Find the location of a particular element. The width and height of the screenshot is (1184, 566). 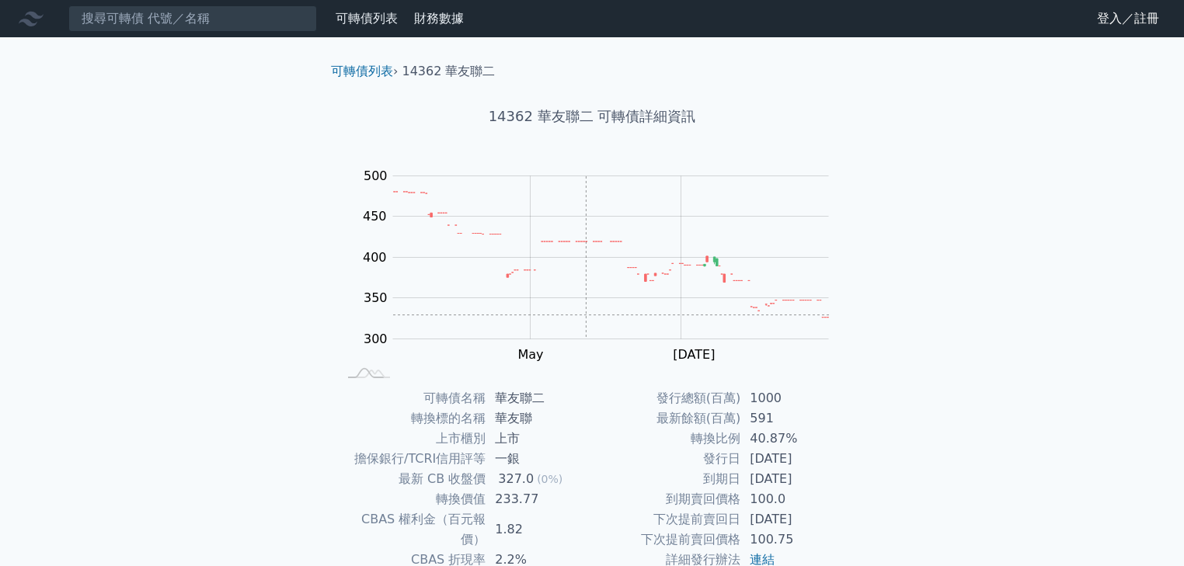

tspan: 450 is located at coordinates (374, 216).